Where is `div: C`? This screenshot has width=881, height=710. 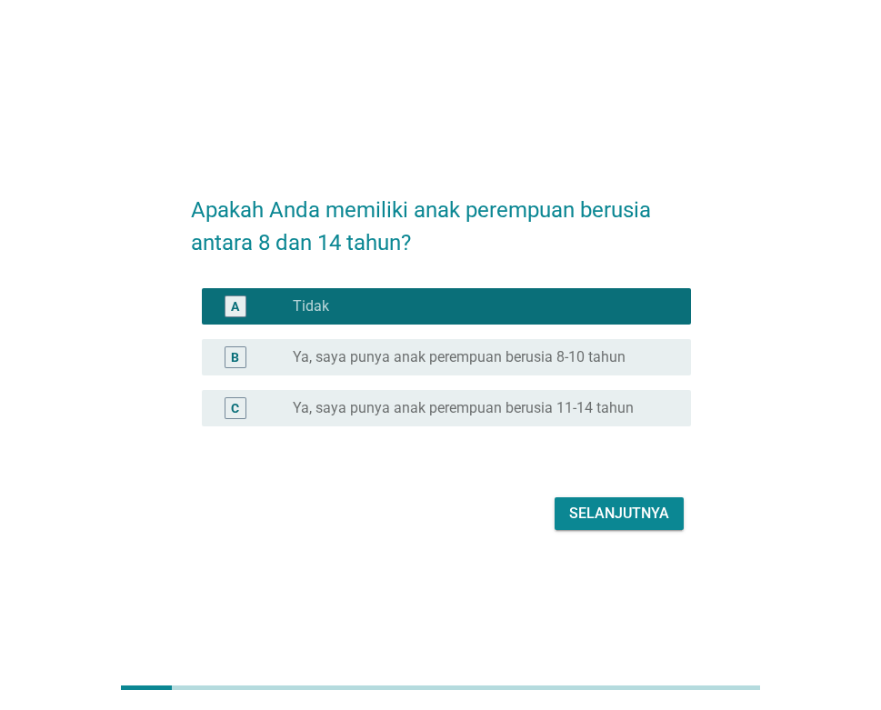
div: C is located at coordinates (235, 407).